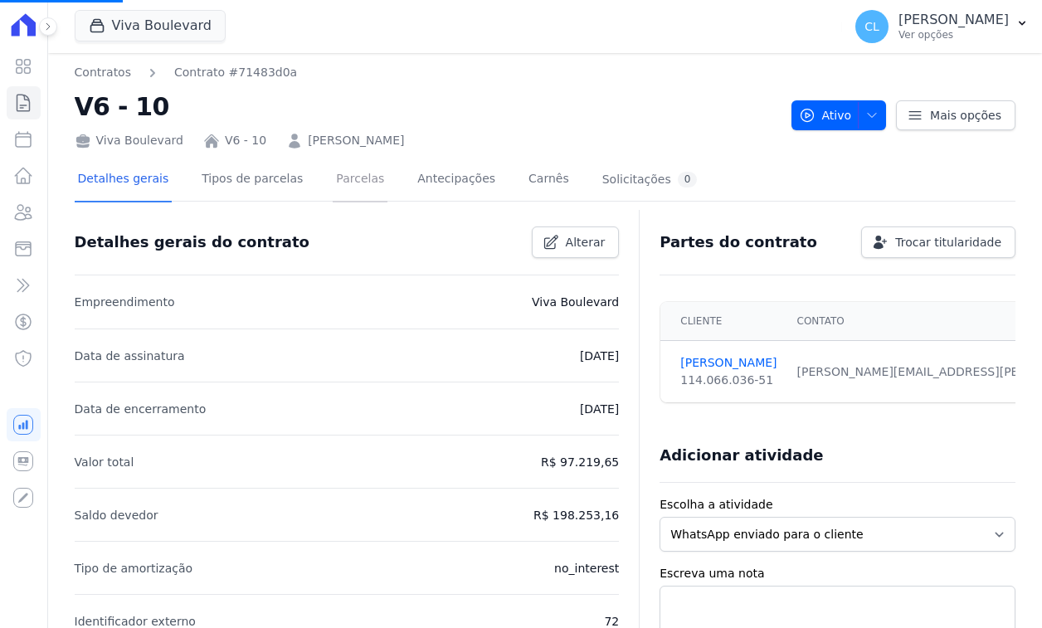 This screenshot has width=1042, height=628. What do you see at coordinates (252, 180) in the screenshot?
I see `a: Tipos de parcelas` at bounding box center [252, 180].